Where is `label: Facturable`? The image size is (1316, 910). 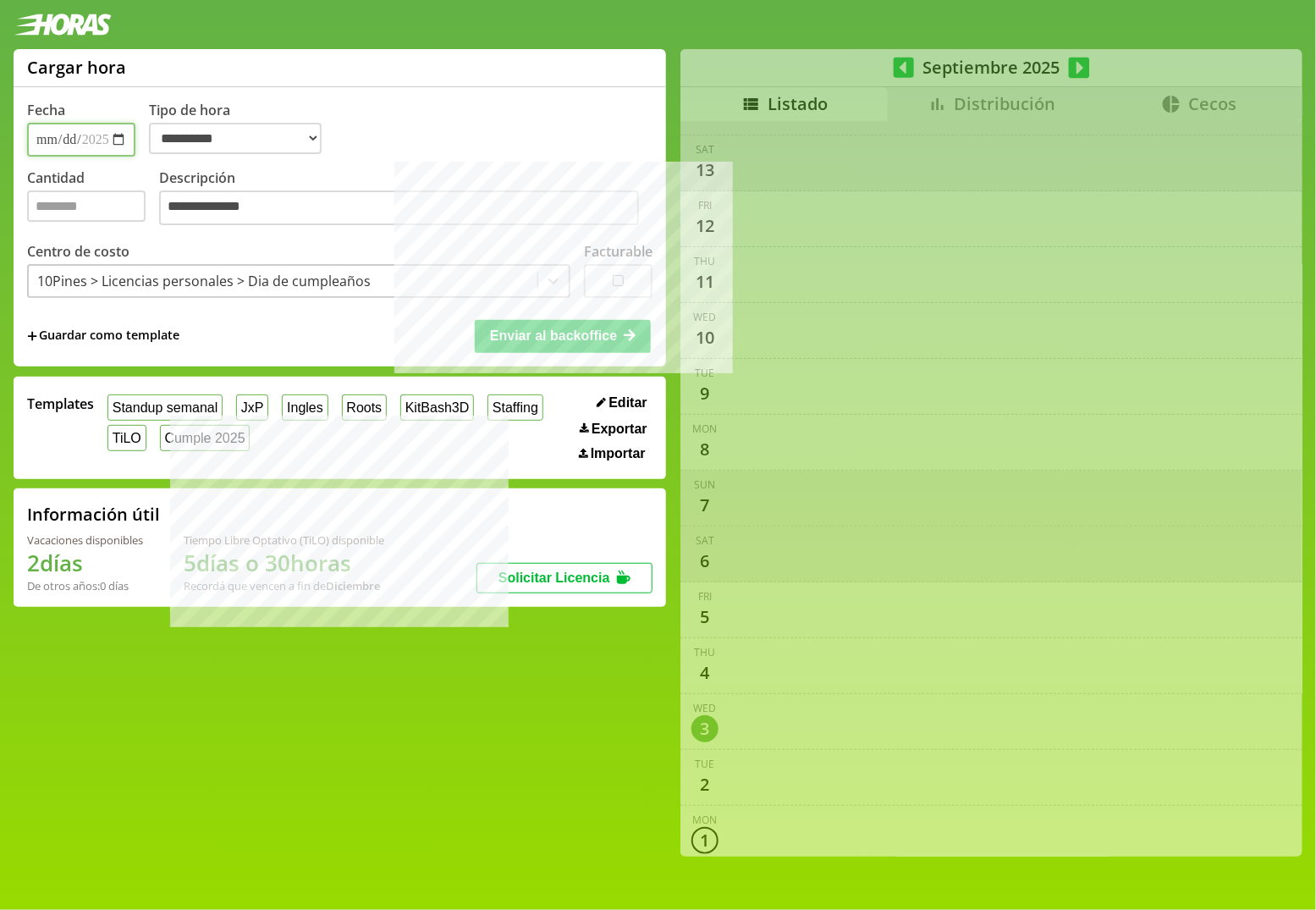 label: Facturable is located at coordinates (618, 251).